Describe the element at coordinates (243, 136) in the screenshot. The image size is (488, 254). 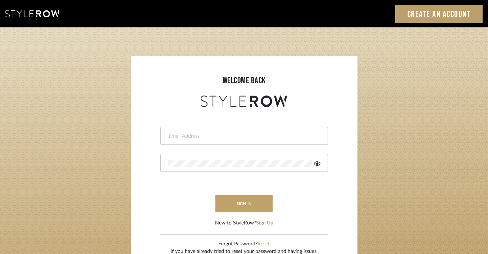
I see `input: Email Address` at that location.